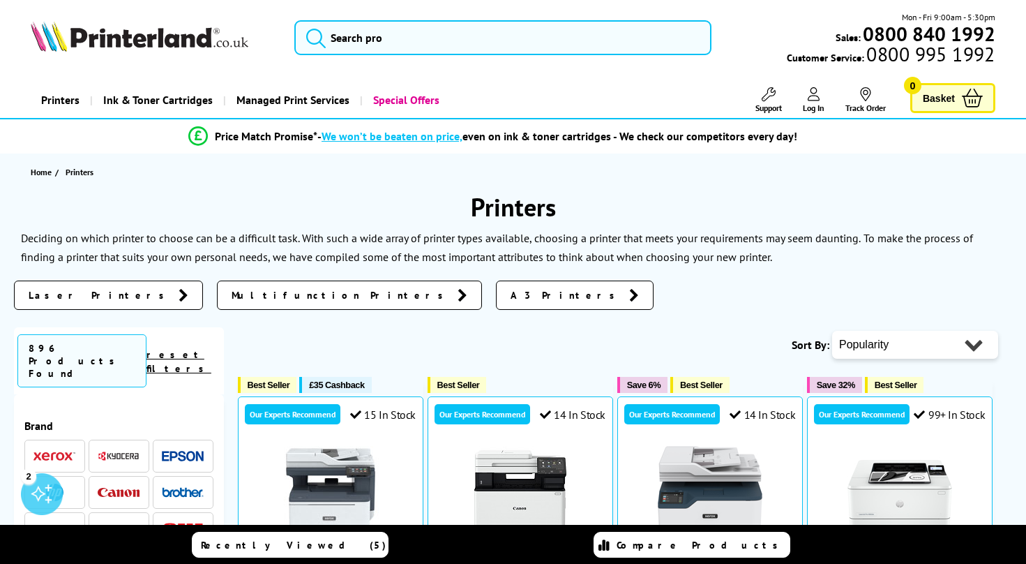  Describe the element at coordinates (108, 295) in the screenshot. I see `a: Laser Printers` at that location.